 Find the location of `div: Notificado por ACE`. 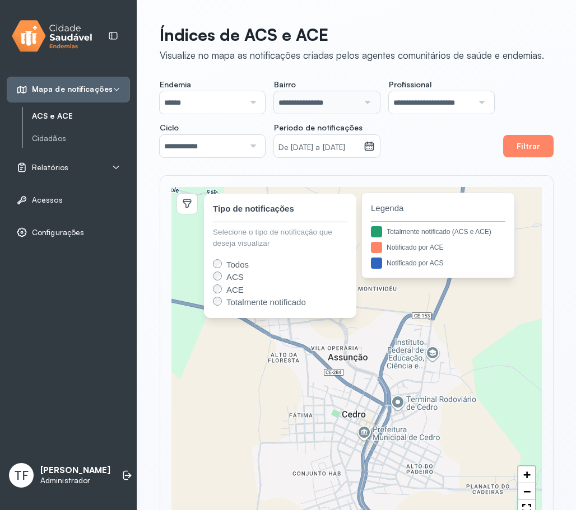

div: Notificado por ACE is located at coordinates (414, 248).